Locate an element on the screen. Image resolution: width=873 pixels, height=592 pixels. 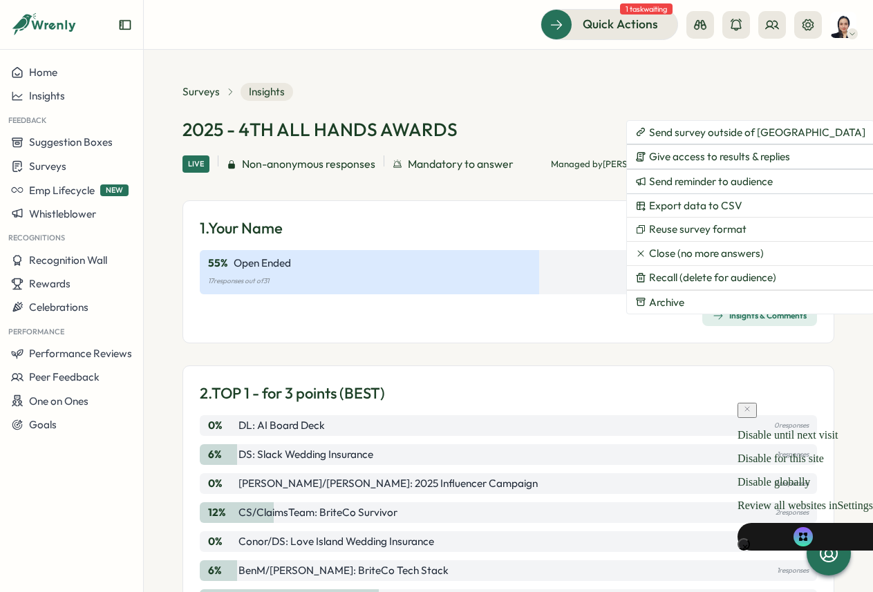
p: 55 % is located at coordinates (218, 263).